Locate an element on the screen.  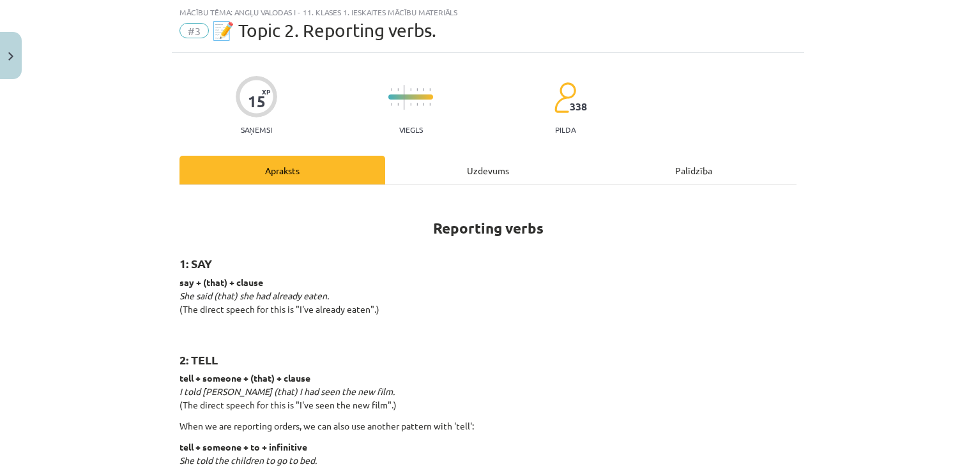
em: She told the children to go to bed. is located at coordinates (248, 461).